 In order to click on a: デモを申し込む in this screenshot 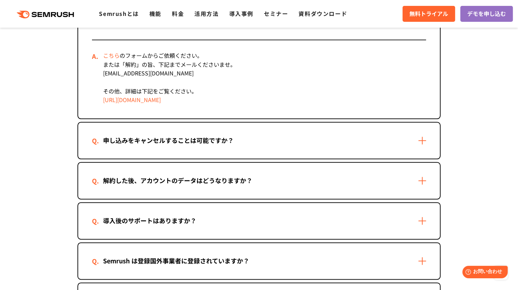, I will do `click(487, 14)`.